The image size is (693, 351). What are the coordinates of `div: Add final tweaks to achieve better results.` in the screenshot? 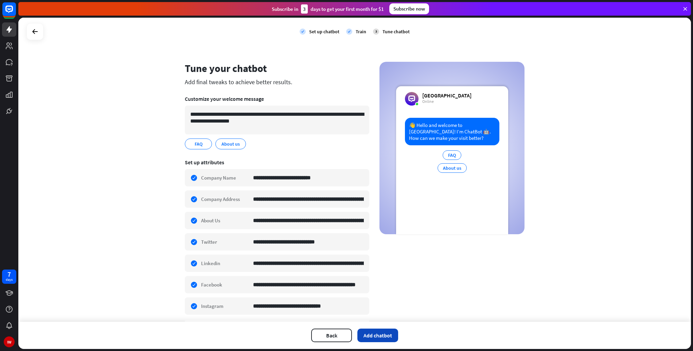 It's located at (277, 82).